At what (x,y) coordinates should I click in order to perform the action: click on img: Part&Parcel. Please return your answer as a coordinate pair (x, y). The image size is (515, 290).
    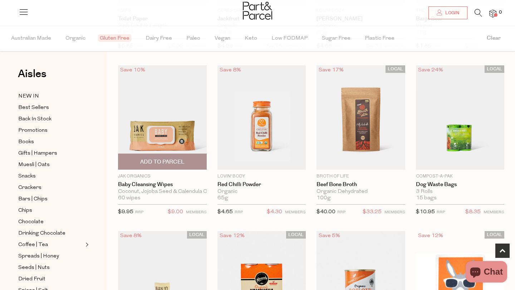
    Looking at the image, I should click on (257, 11).